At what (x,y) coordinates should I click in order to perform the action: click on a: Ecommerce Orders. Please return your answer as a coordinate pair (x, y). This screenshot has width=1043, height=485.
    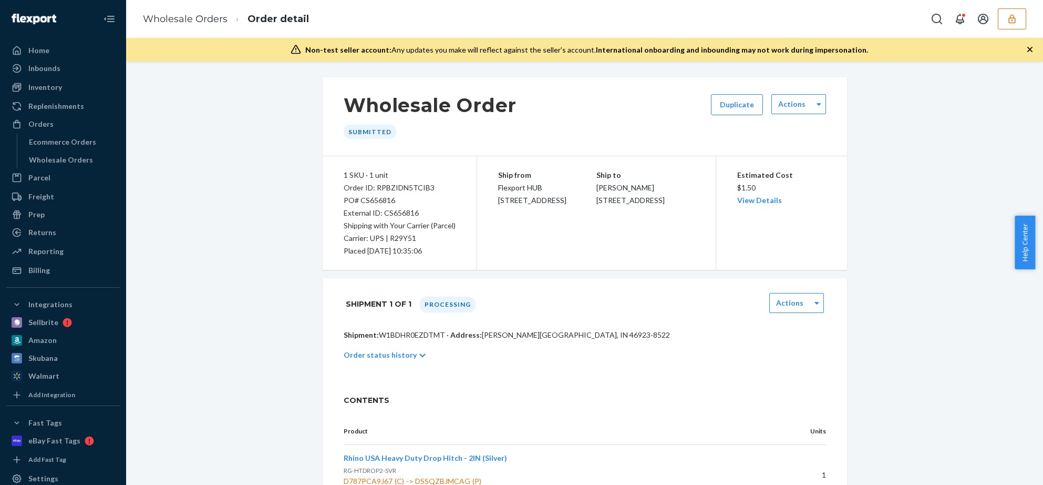
    Looking at the image, I should click on (72, 142).